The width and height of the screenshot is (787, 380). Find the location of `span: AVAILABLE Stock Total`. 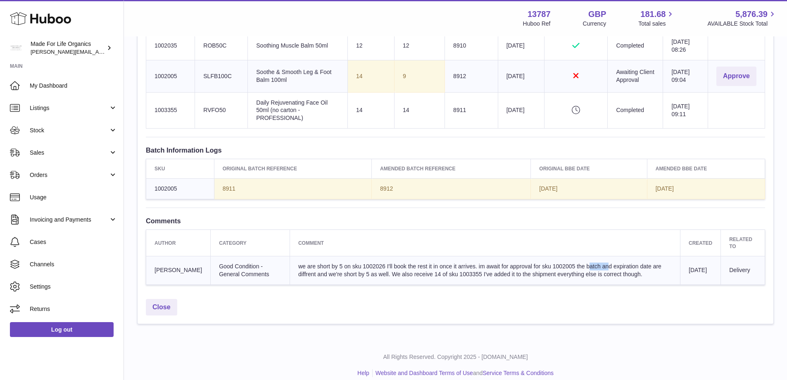

span: AVAILABLE Stock Total is located at coordinates (742, 24).